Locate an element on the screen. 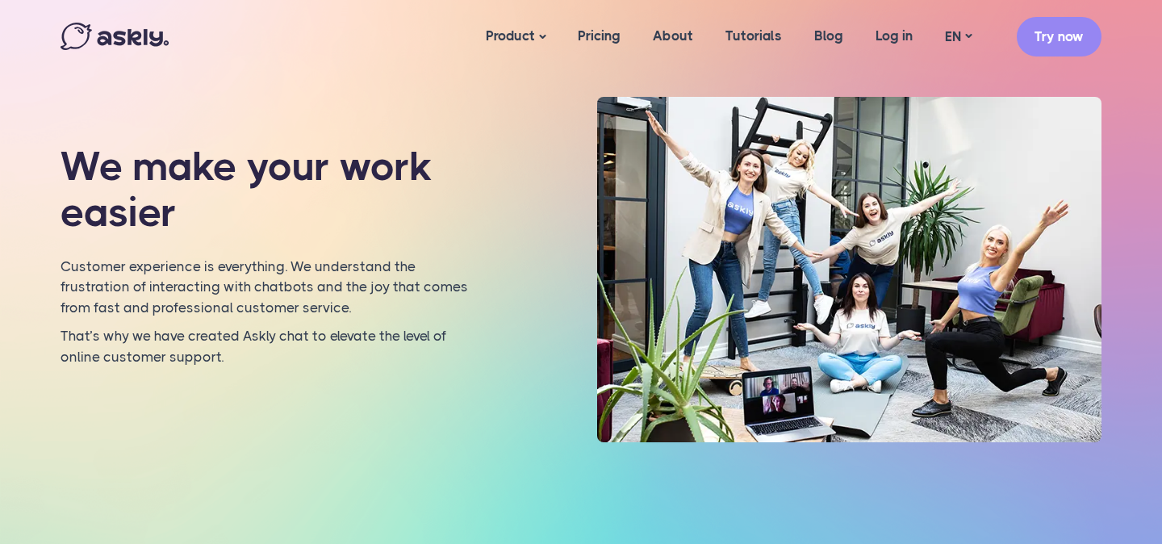 The height and width of the screenshot is (544, 1162). a: Tutorials is located at coordinates (754, 36).